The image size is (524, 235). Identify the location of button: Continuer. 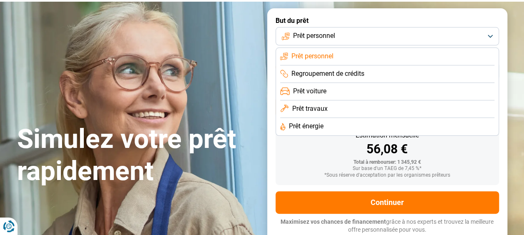
(387, 203).